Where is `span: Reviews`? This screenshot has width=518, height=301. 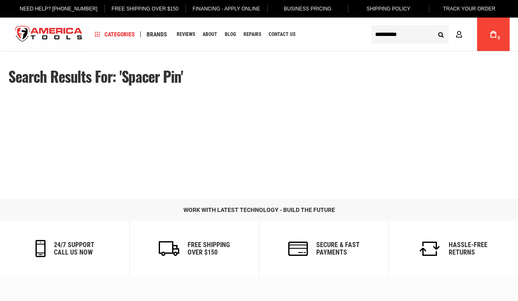 span: Reviews is located at coordinates (186, 34).